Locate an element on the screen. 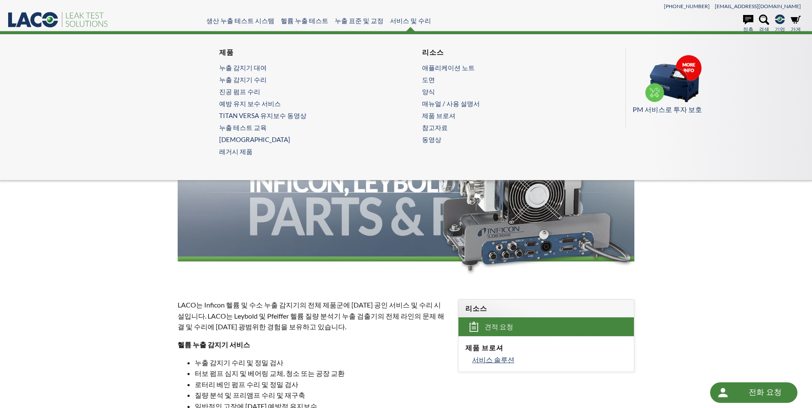 Image resolution: width=812 pixels, height=408 pixels. a: 레거시 제품 is located at coordinates (304, 152).